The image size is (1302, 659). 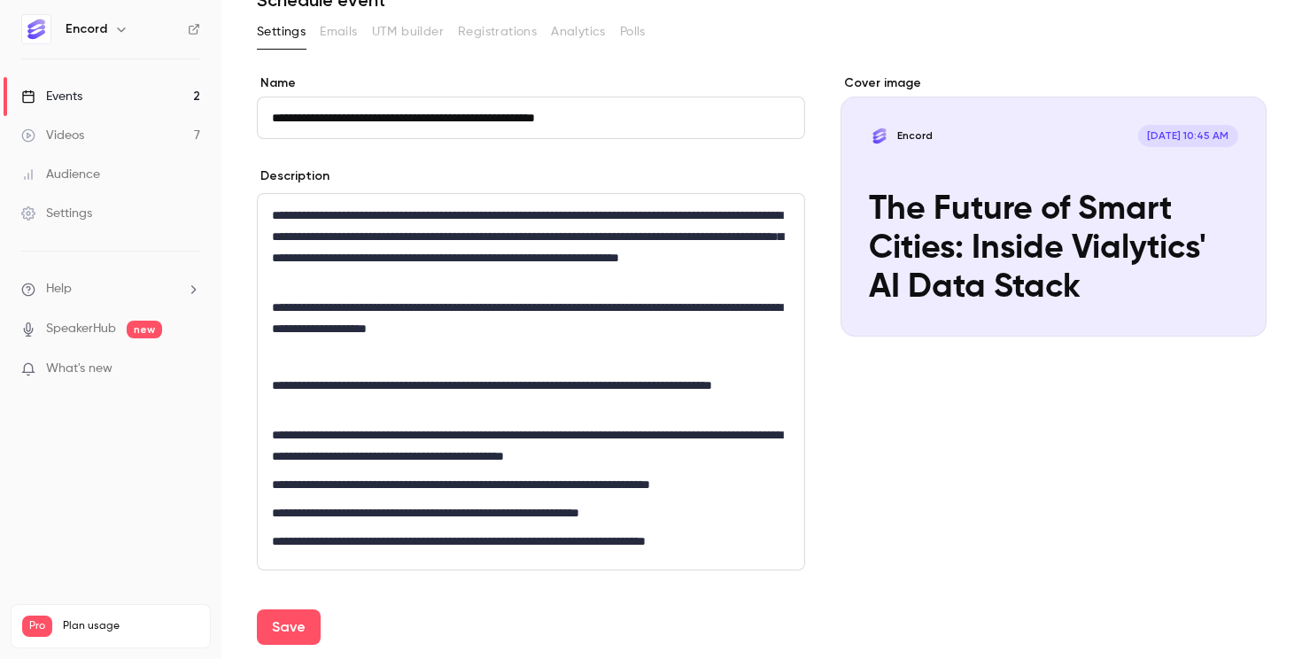 I want to click on div: Audience, so click(x=60, y=175).